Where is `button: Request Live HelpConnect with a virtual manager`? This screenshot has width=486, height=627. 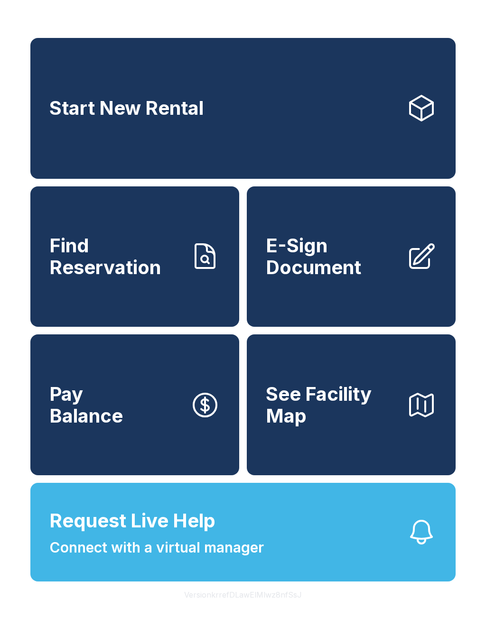 button: Request Live HelpConnect with a virtual manager is located at coordinates (243, 532).